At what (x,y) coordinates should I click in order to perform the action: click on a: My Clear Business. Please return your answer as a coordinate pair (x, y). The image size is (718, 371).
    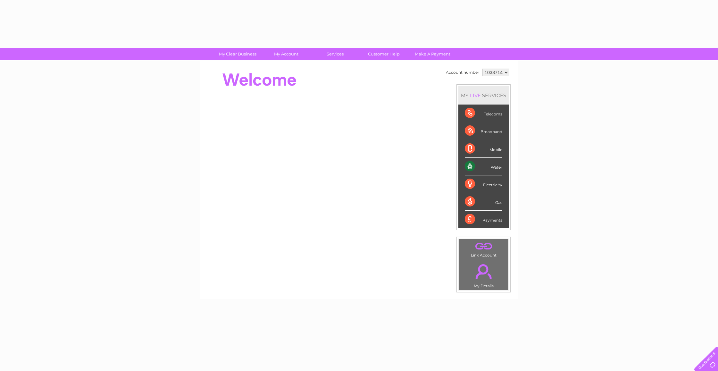
    Looking at the image, I should click on (238, 54).